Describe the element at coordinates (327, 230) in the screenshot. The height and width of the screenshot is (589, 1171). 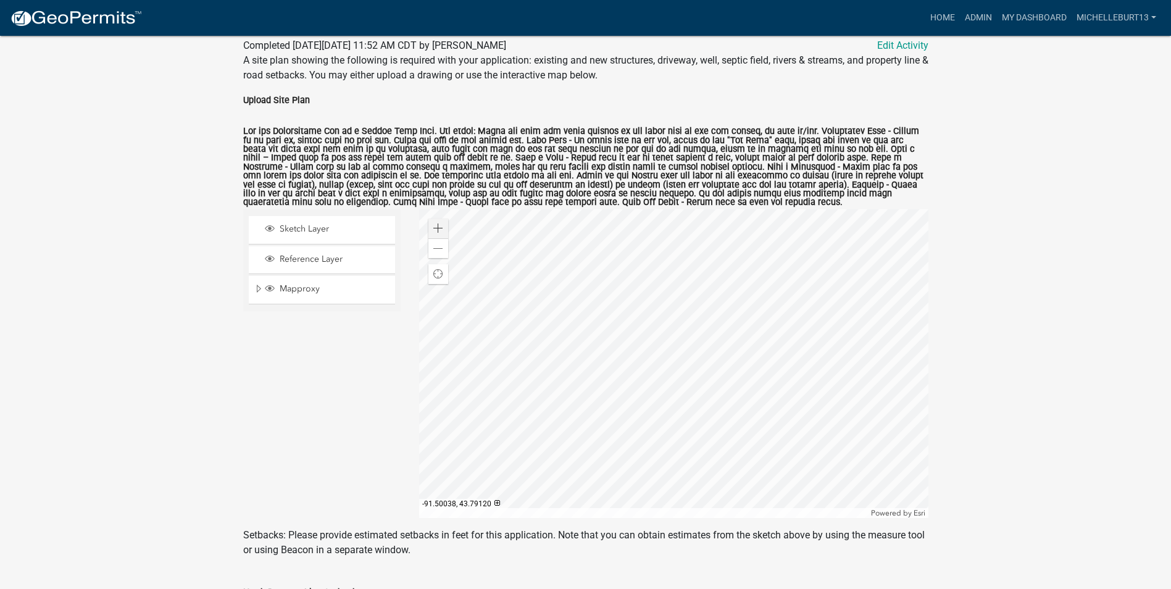
I see `div: Sketch Layer` at that location.